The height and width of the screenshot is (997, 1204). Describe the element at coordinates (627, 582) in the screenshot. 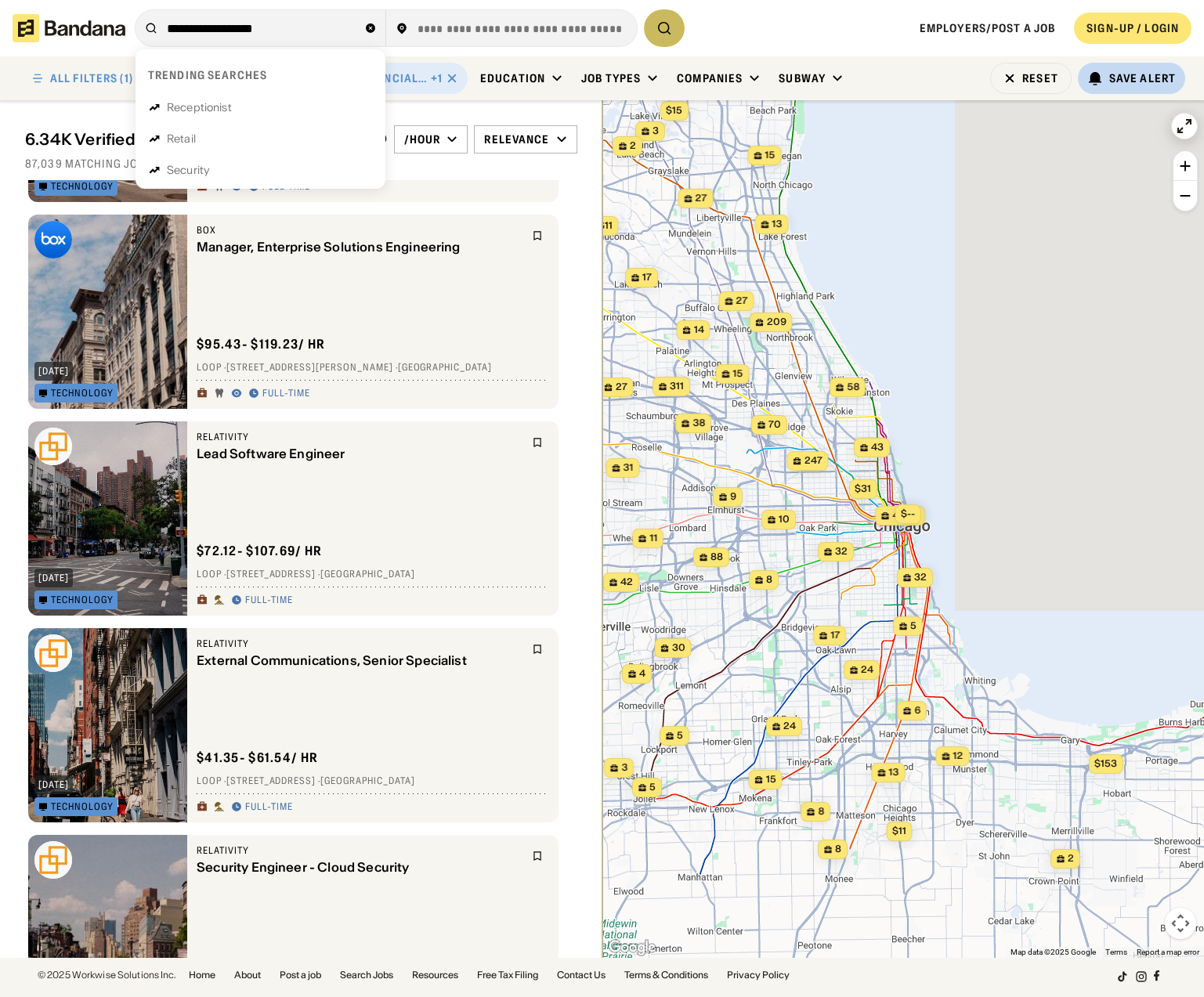

I see `span: 42` at that location.